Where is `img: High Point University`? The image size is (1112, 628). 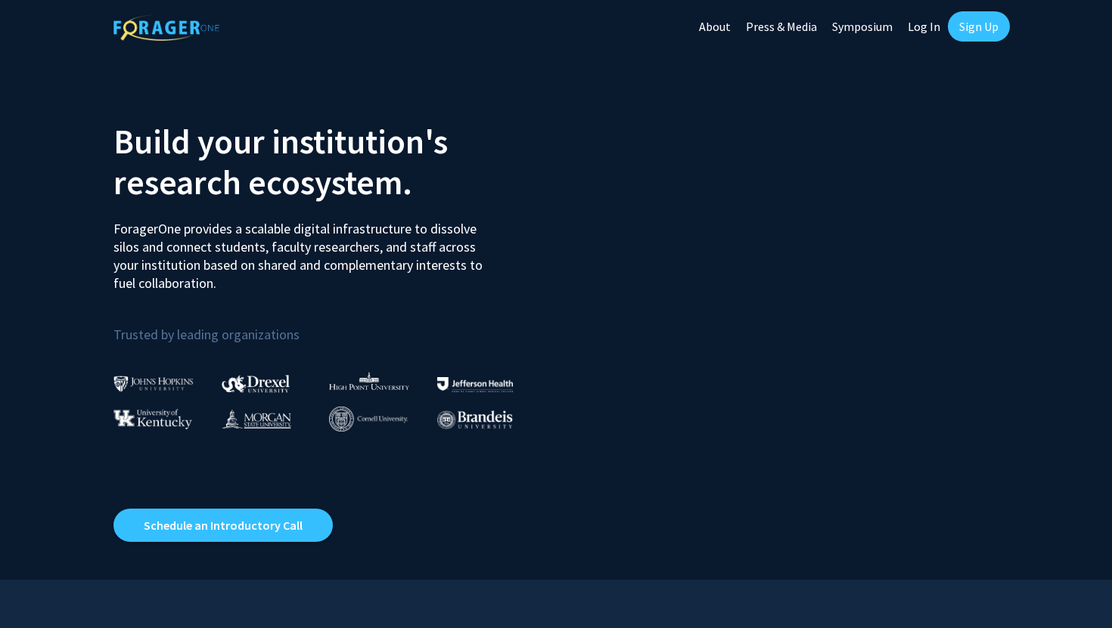 img: High Point University is located at coordinates (369, 381).